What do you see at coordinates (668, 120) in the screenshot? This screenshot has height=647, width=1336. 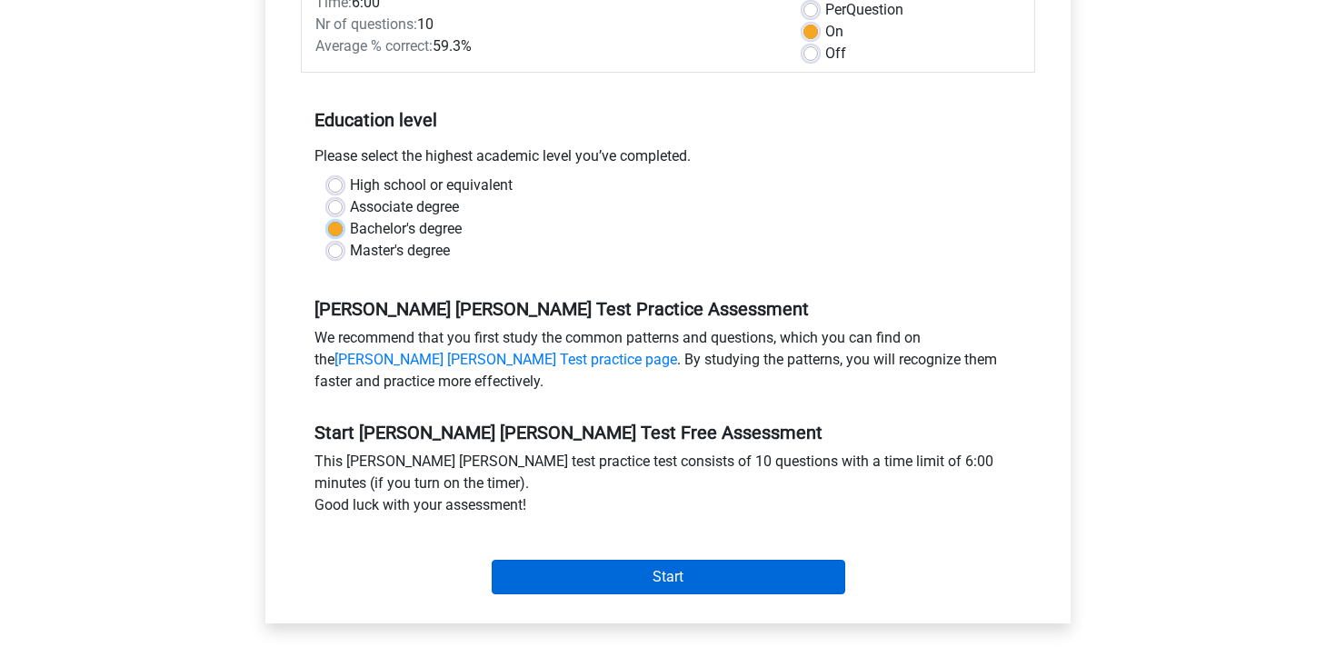 I see `h5: Education level` at bounding box center [668, 120].